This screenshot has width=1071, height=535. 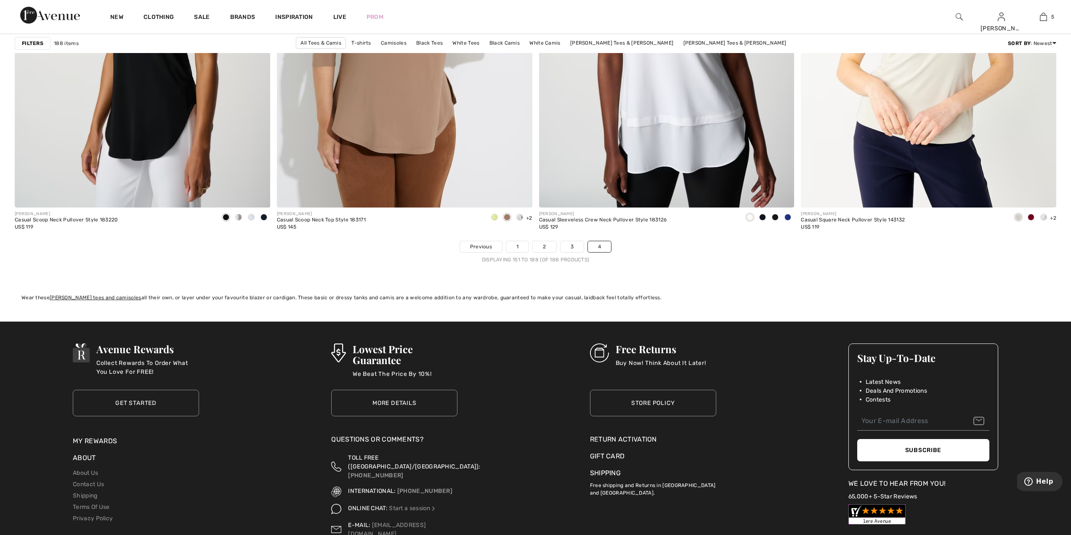 What do you see at coordinates (27, 10) in the screenshot?
I see `span: Help` at bounding box center [27, 10].